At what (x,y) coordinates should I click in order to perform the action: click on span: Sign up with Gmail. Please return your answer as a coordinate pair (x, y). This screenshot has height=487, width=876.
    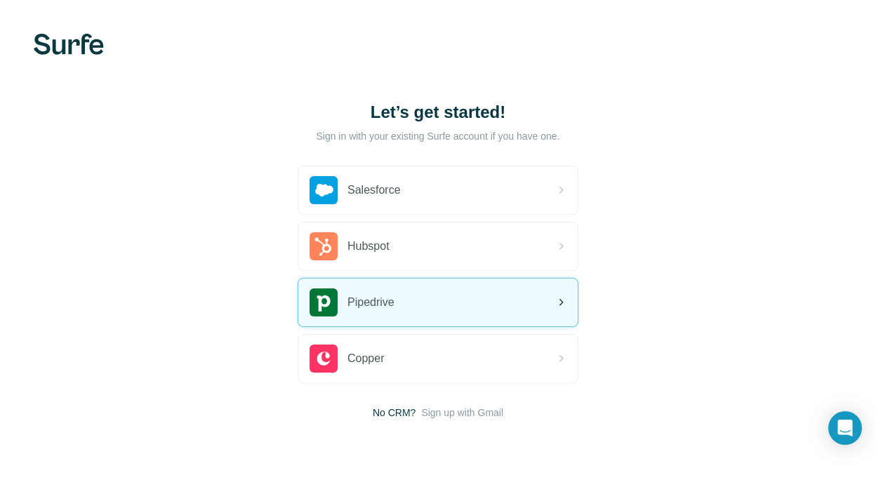
    Looking at the image, I should click on (462, 413).